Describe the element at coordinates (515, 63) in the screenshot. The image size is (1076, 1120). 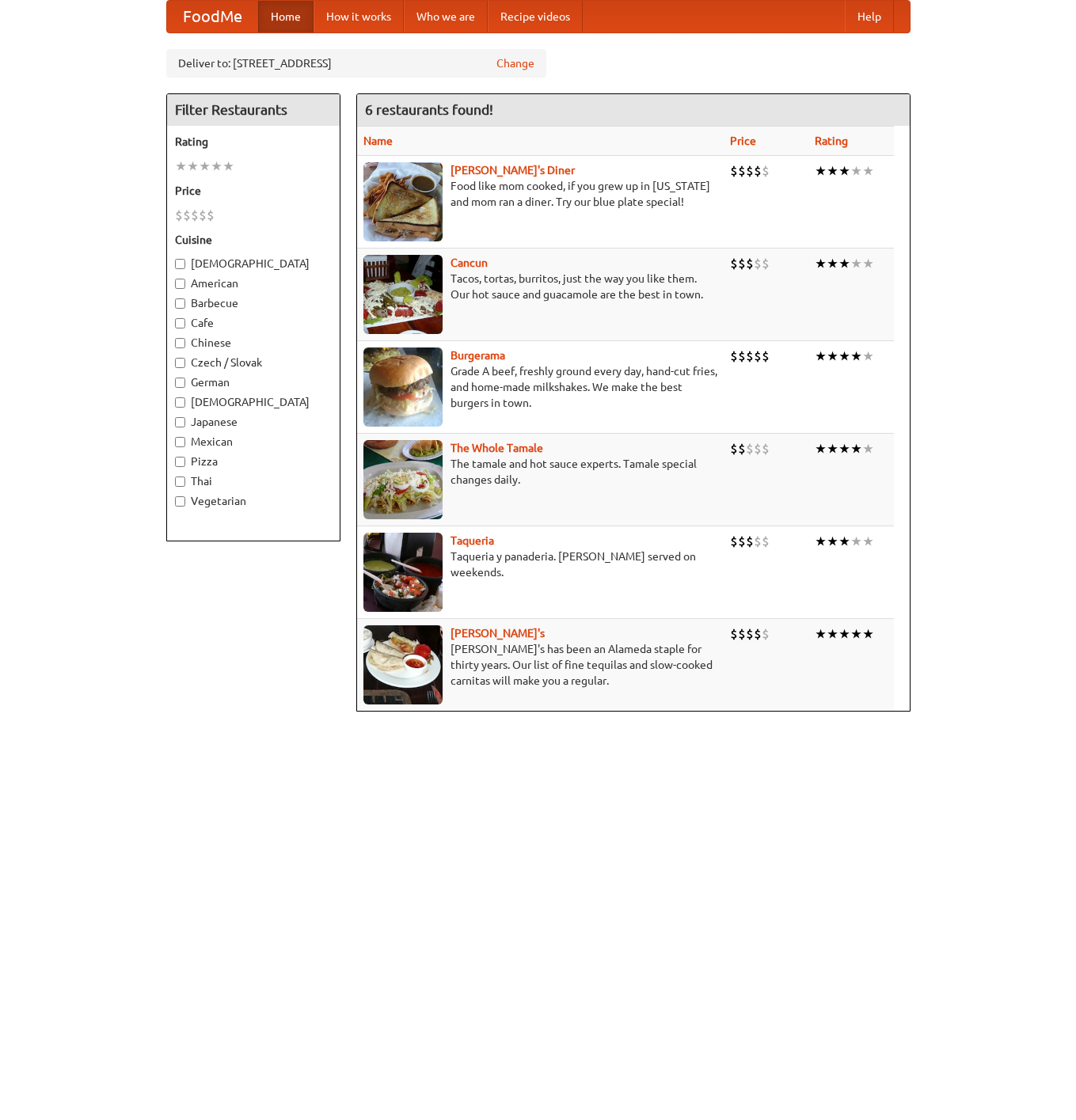
I see `a: Change` at that location.